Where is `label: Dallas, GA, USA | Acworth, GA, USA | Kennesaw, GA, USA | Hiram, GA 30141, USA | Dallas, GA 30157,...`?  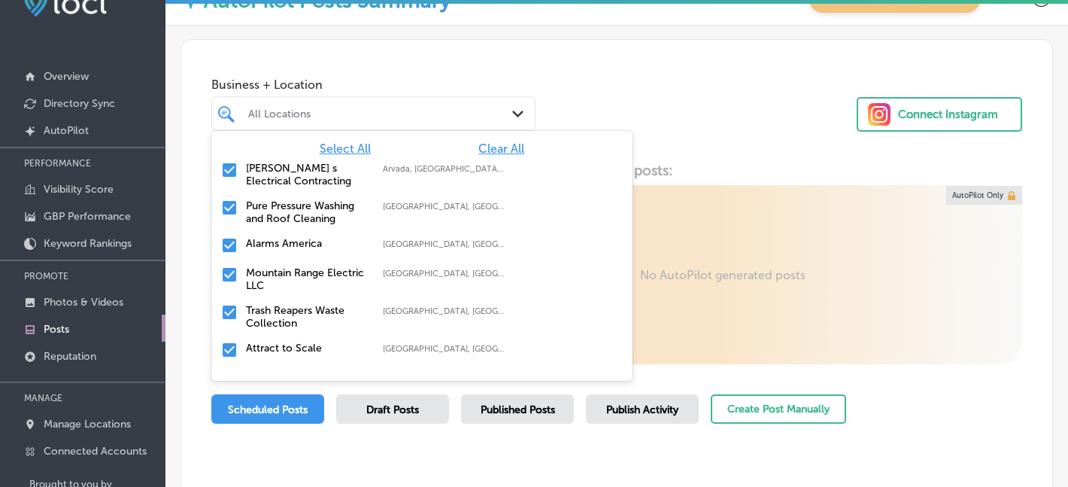 label: Dallas, GA, USA | Acworth, GA, USA | Kennesaw, GA, USA | Hiram, GA 30141, USA | Dallas, GA 30157,... is located at coordinates (444, 311).